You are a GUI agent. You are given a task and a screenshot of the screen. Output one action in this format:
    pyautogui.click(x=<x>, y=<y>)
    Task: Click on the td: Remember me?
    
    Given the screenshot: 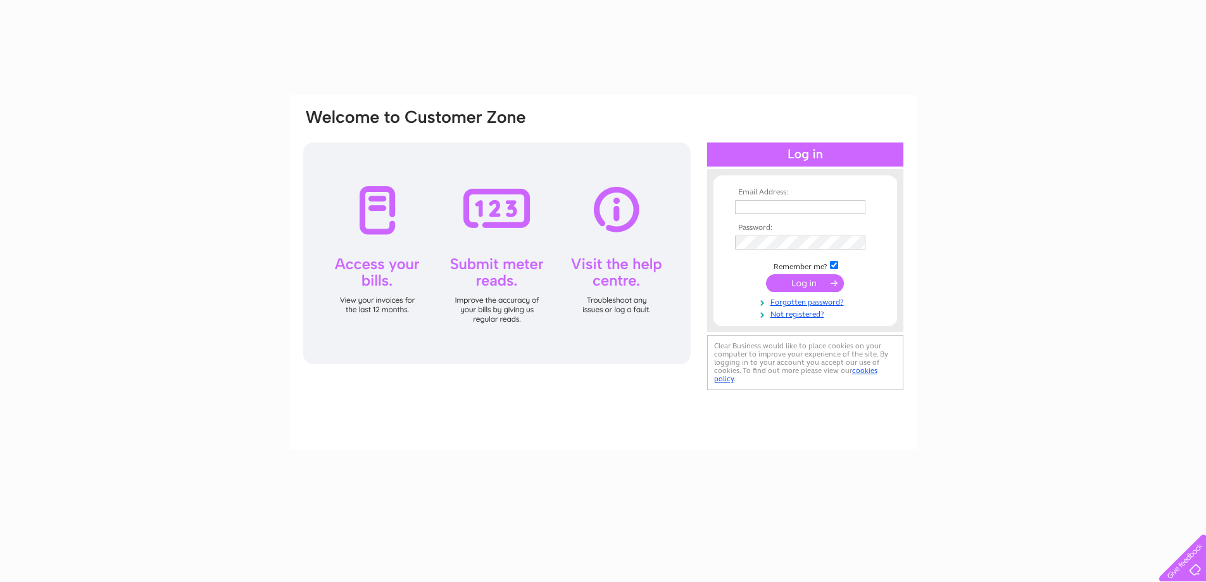 What is the action you would take?
    pyautogui.click(x=805, y=265)
    